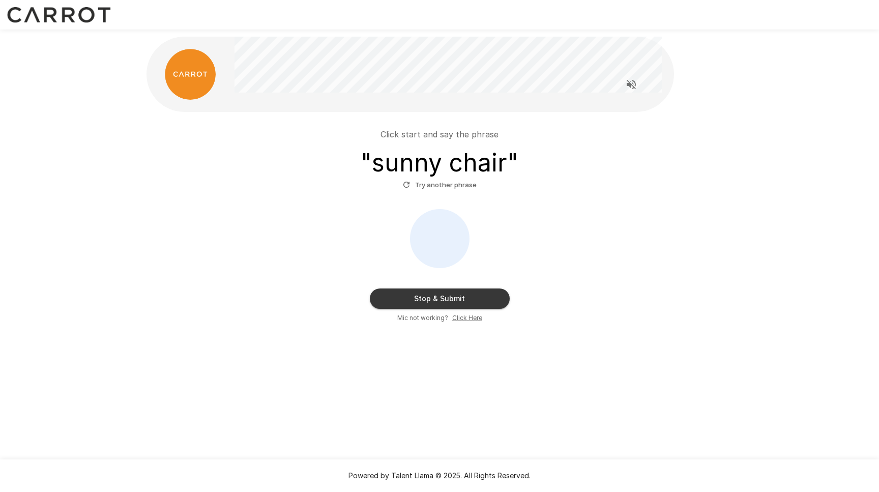  Describe the element at coordinates (439, 476) in the screenshot. I see `p: Powered by Talent Llama © 2025. All Rights Reserved.` at that location.